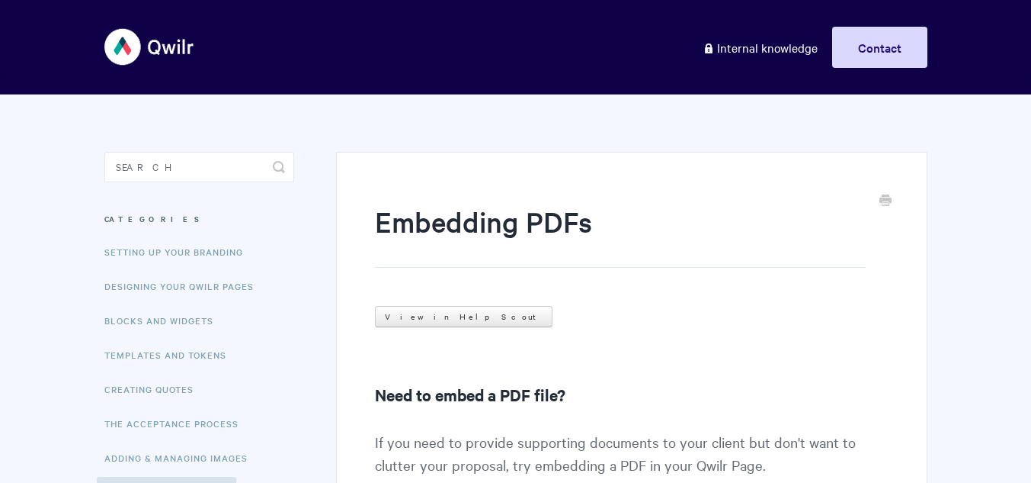  Describe the element at coordinates (463, 316) in the screenshot. I see `a: View in Help Scout` at that location.